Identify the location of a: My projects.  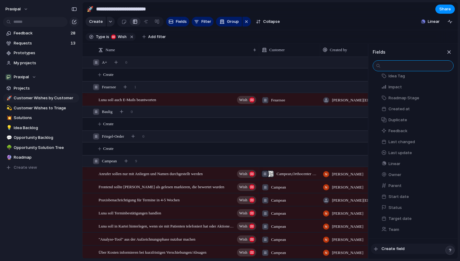
(41, 63).